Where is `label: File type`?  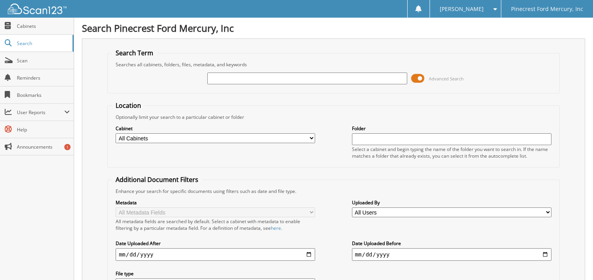 label: File type is located at coordinates (215, 273).